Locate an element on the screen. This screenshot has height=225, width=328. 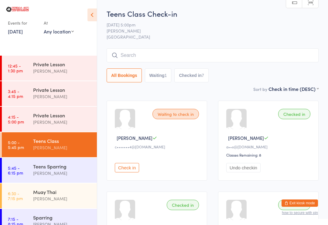
div: 7 is located at coordinates (203, 75).